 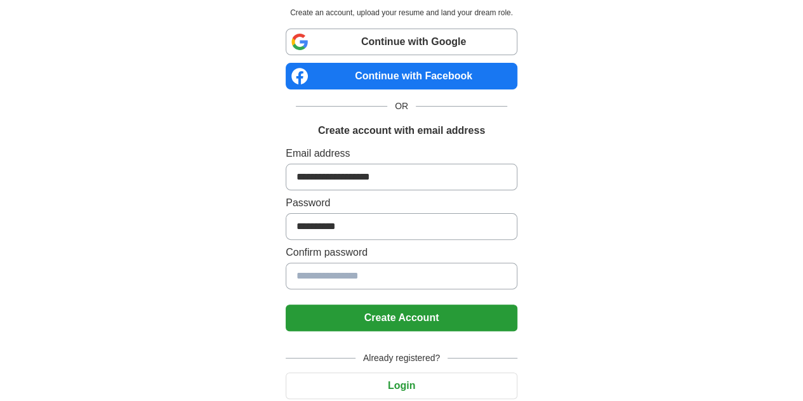 I want to click on label: Password, so click(x=401, y=203).